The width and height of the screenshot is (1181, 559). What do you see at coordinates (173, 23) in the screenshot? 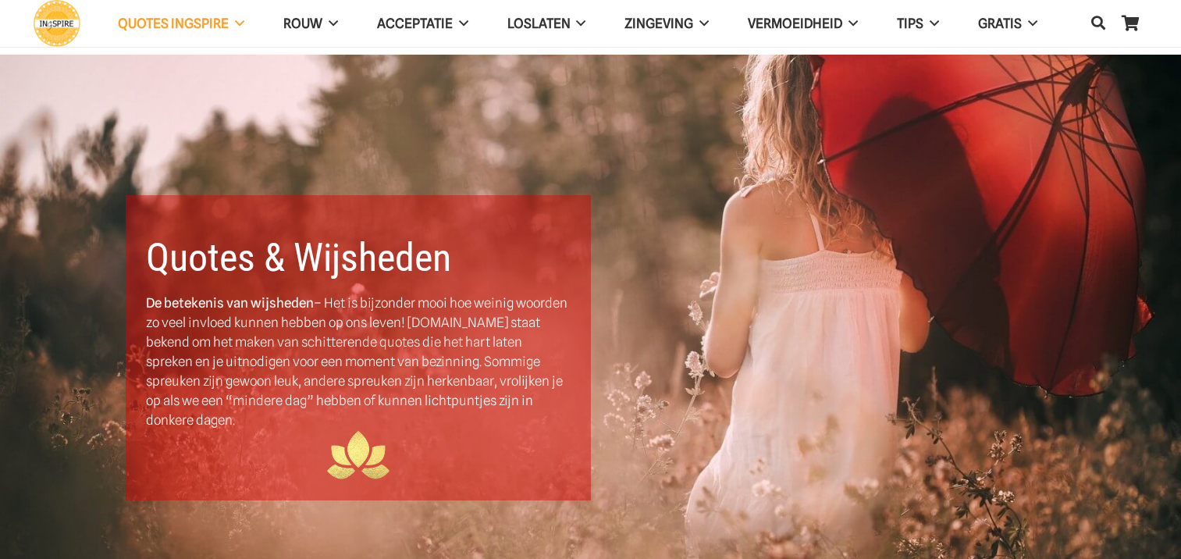
I see `span: QUOTES INGSPIRE` at bounding box center [173, 23].